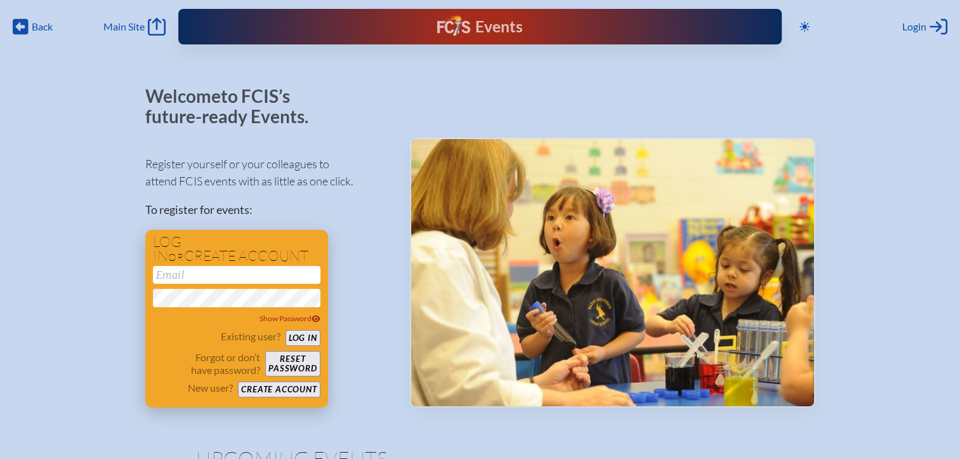 Image resolution: width=960 pixels, height=459 pixels. Describe the element at coordinates (612, 273) in the screenshot. I see `img: Events` at that location.